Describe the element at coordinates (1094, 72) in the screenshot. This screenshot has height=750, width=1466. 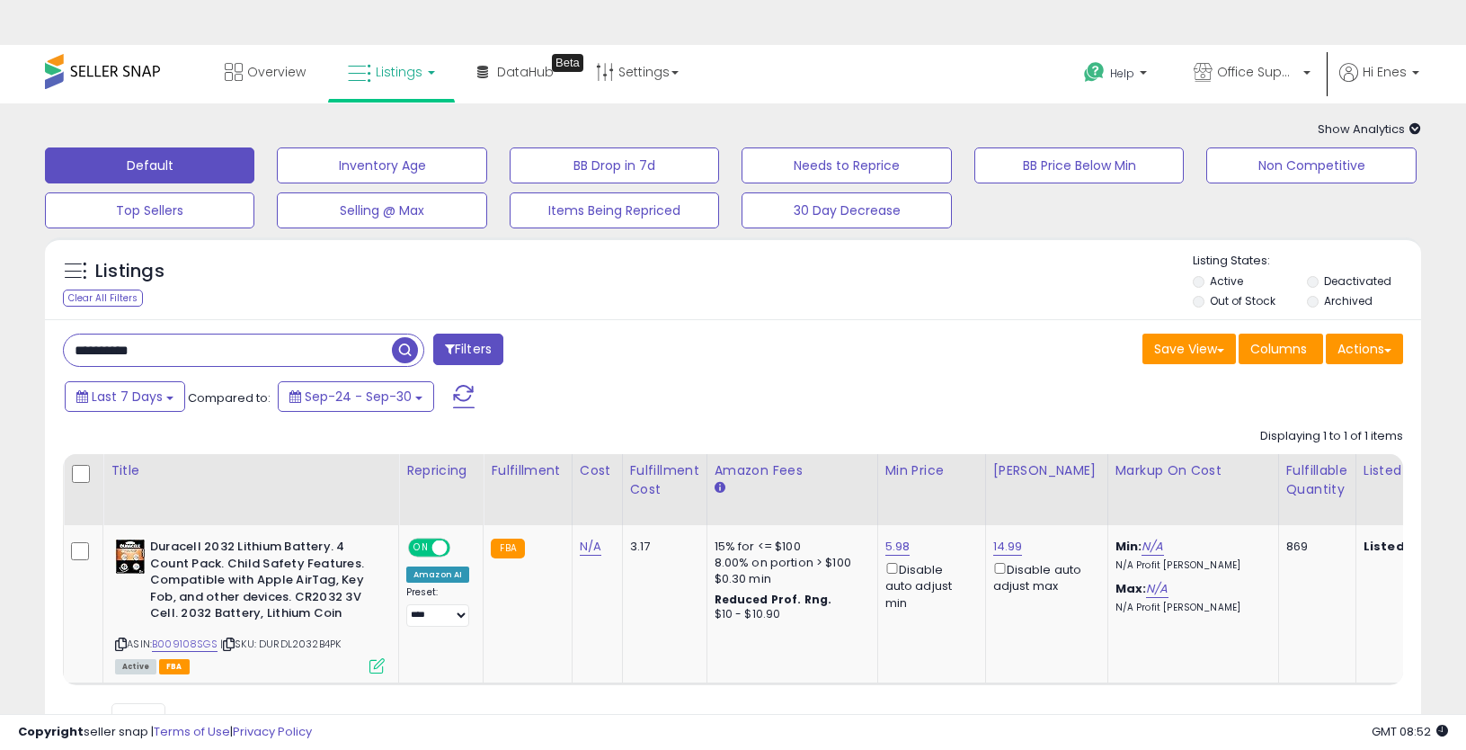
I see `i: Get Help` at that location.